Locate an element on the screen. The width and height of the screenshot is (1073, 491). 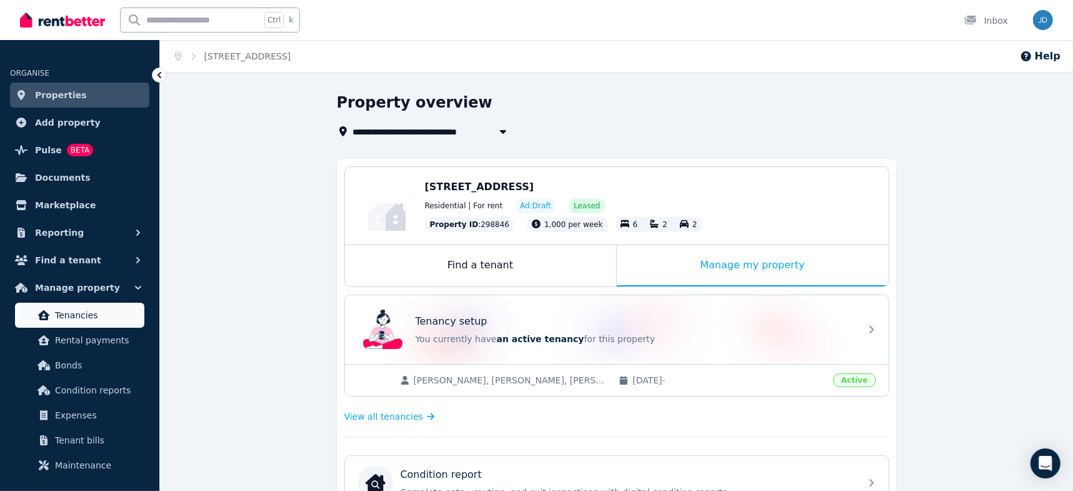
span: Leased is located at coordinates (587, 206).